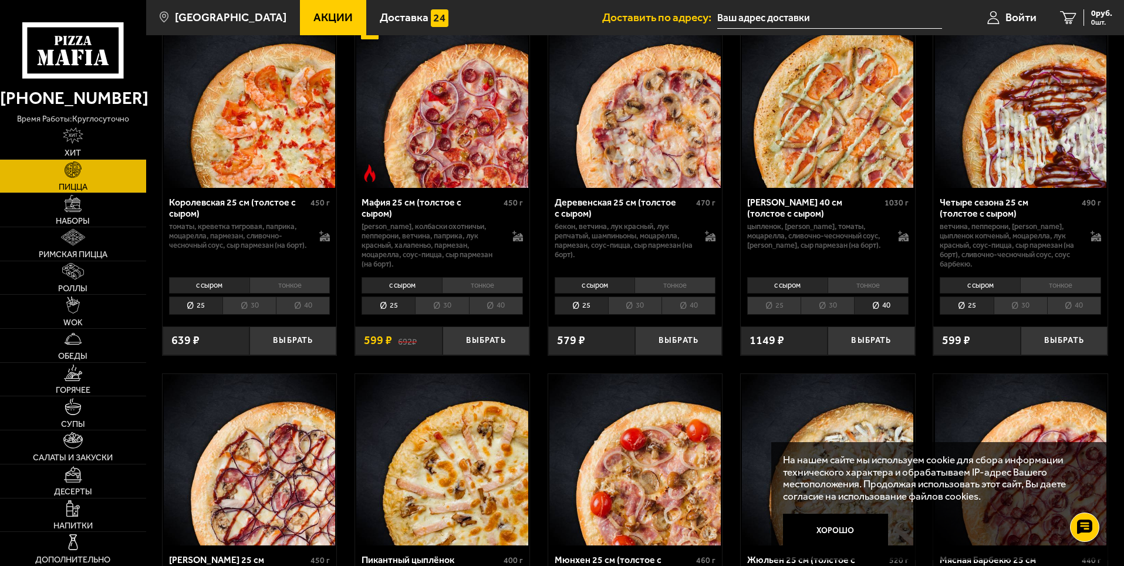  What do you see at coordinates (249, 102) in the screenshot?
I see `img: Королевская 25 см (толстое с сыром)` at bounding box center [249, 102].